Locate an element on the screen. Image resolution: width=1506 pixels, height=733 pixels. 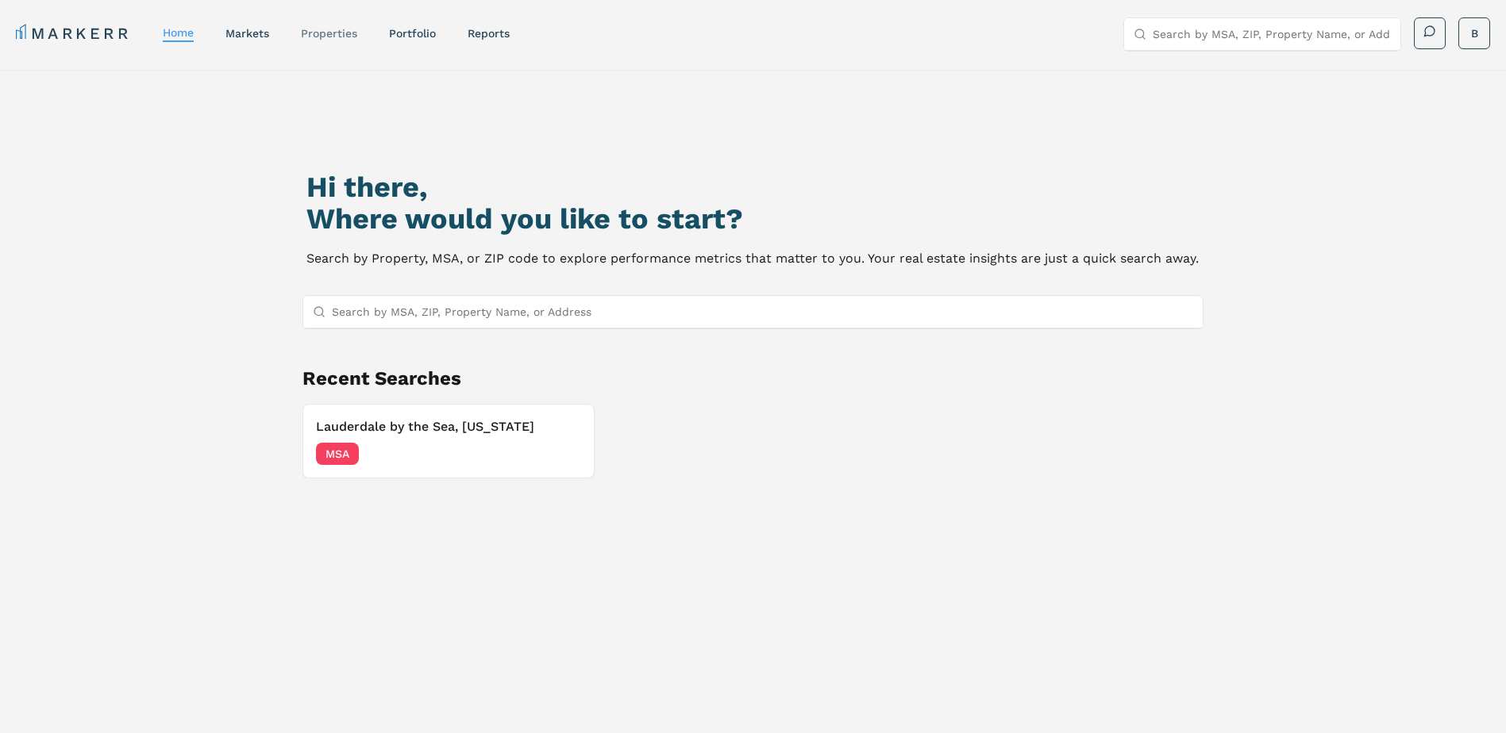
h2: Where would you like to start? is located at coordinates (752, 219).